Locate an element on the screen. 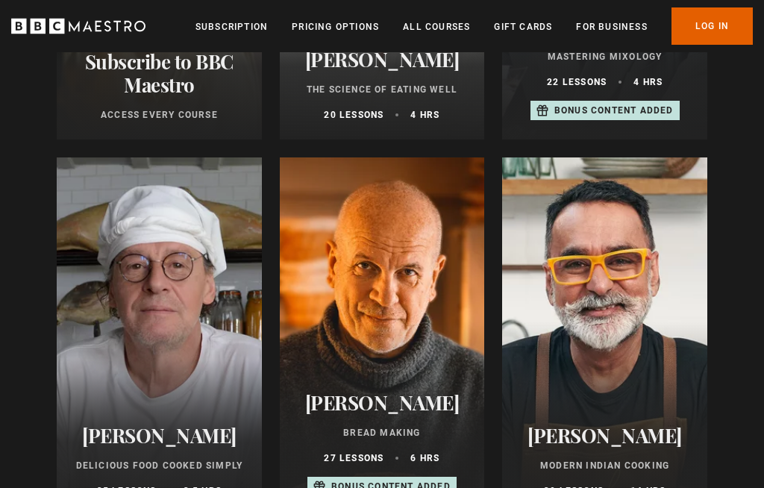 This screenshot has height=488, width=764. a: Subscription is located at coordinates (231, 27).